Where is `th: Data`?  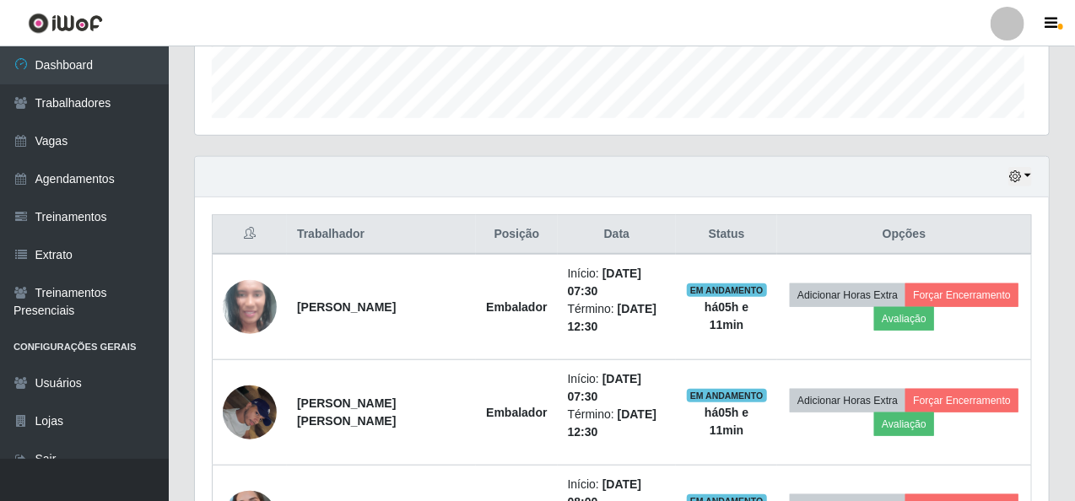
th: Data is located at coordinates (617, 235).